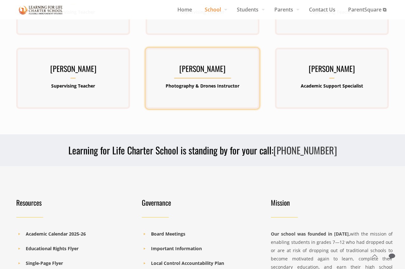  What do you see at coordinates (214, 10) in the screenshot?
I see `span: School` at bounding box center [214, 10].